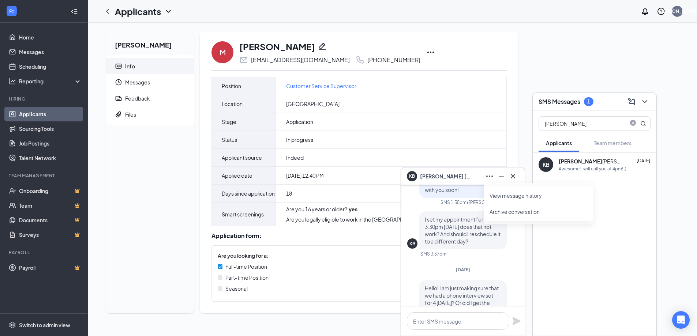 This screenshot has height=336, width=697. Describe the element at coordinates (50, 191) in the screenshot. I see `a: OnboardingCrown` at that location.